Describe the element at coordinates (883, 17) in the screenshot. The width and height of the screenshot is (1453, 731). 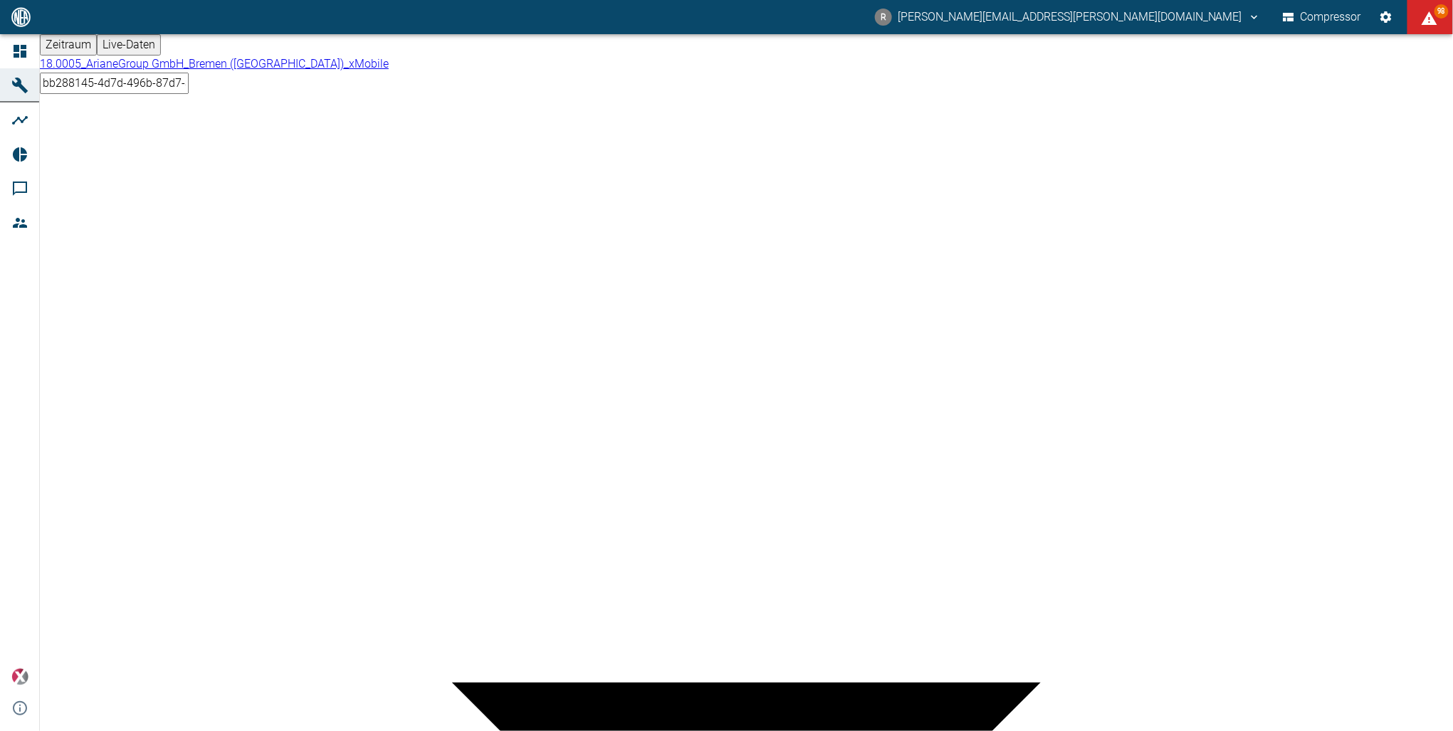
I see `div: R` at that location.